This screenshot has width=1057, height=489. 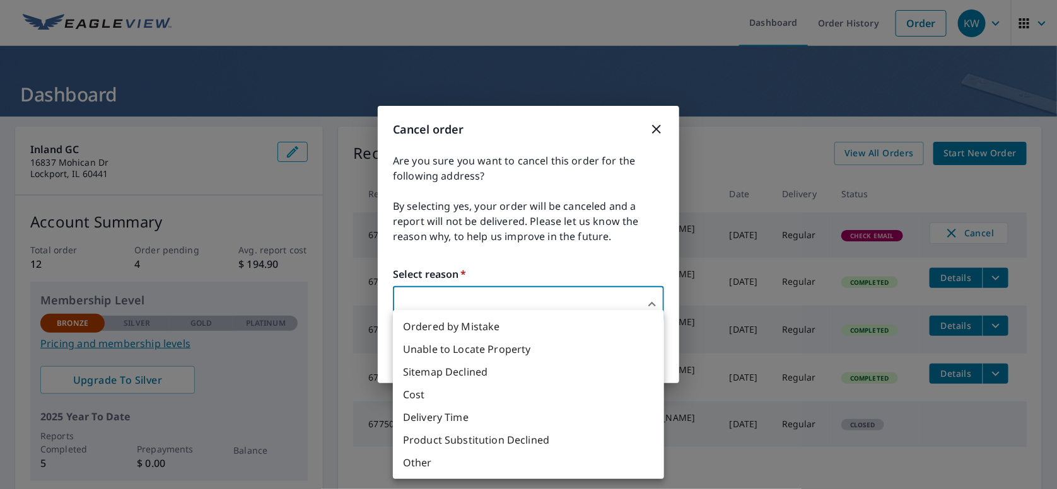 What do you see at coordinates (528, 463) in the screenshot?
I see `li: Other` at bounding box center [528, 463].